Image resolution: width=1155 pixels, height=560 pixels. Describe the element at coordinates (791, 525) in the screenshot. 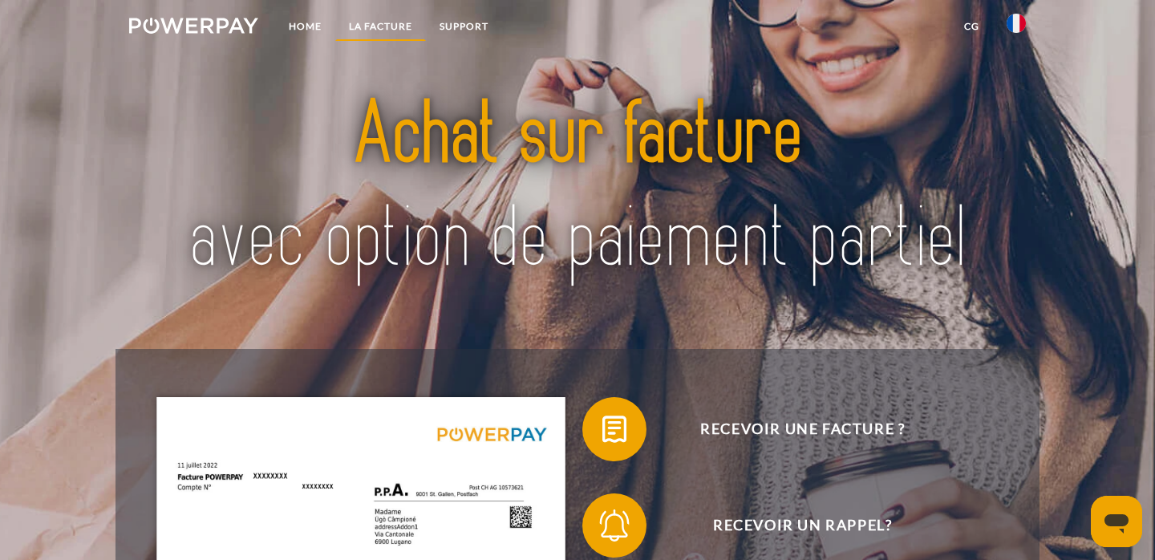

I see `a: Recevoir un rappel?` at that location.